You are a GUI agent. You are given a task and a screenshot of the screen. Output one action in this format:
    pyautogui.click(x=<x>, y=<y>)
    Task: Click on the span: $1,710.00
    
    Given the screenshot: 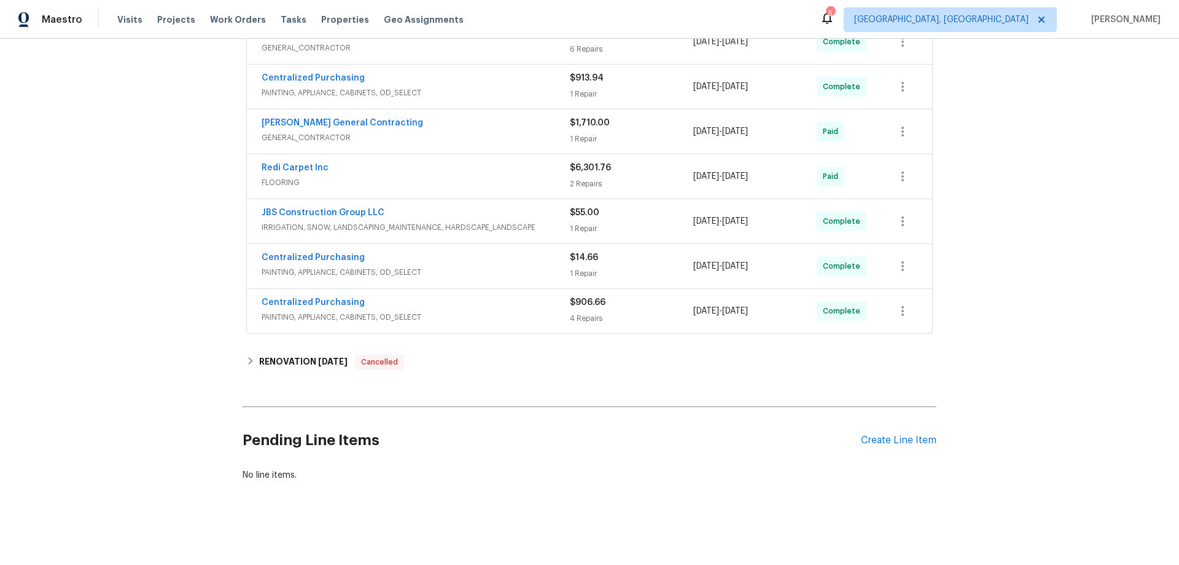 What is the action you would take?
    pyautogui.click(x=590, y=123)
    